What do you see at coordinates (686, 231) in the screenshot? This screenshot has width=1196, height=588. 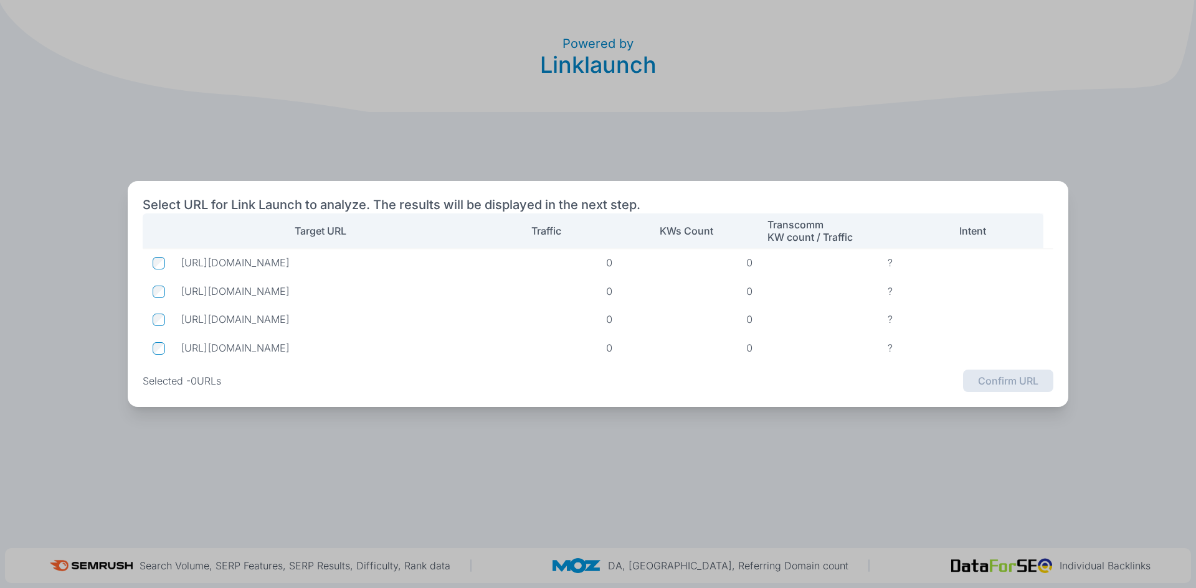 I see `p: KWs Count` at bounding box center [686, 231].